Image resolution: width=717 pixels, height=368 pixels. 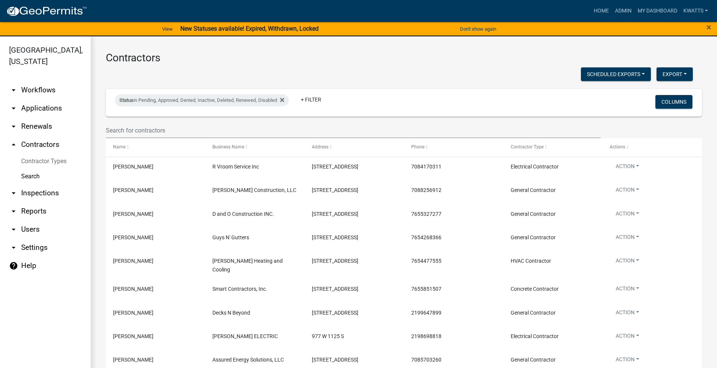 I want to click on span: 977 W 1125 S, so click(x=328, y=336).